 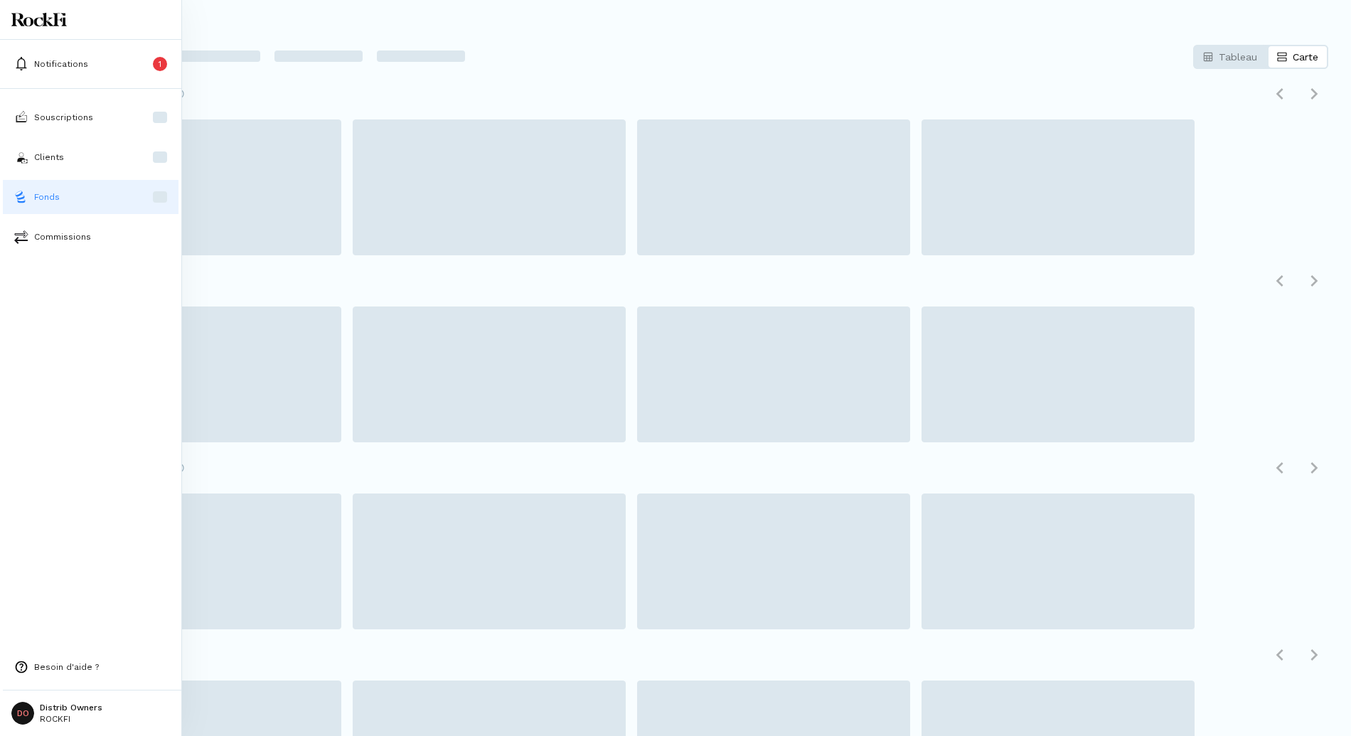 What do you see at coordinates (90, 237) in the screenshot?
I see `a: commissionsCommissions` at bounding box center [90, 237].